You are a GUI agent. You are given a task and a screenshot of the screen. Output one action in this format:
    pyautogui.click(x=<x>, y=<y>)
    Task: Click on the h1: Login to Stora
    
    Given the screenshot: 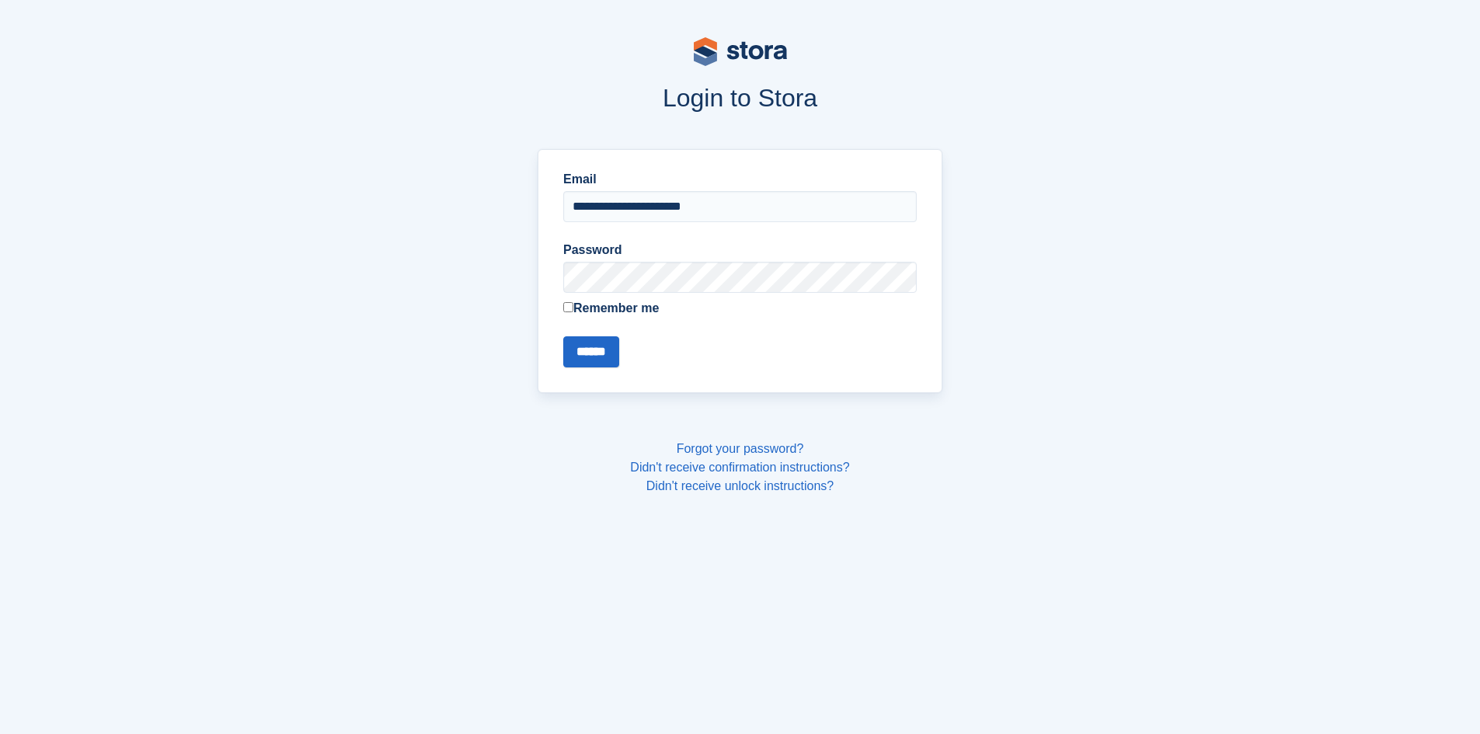 What is the action you would take?
    pyautogui.click(x=740, y=98)
    